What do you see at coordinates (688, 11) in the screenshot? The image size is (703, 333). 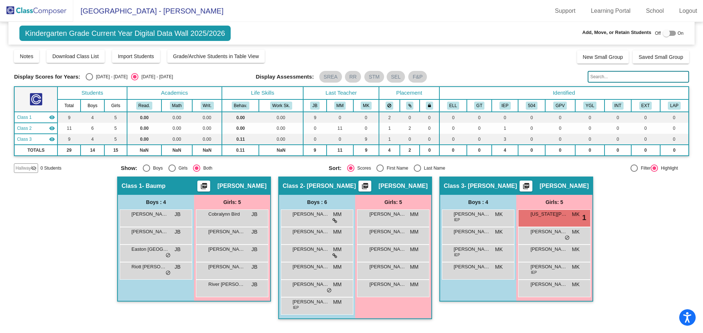 I see `a: Logout` at bounding box center [688, 11].